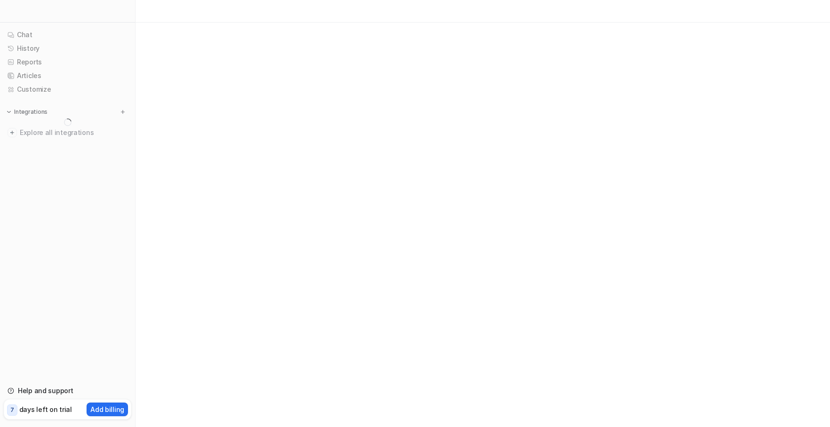  What do you see at coordinates (67, 133) in the screenshot?
I see `a: Explore all integrations` at bounding box center [67, 133].